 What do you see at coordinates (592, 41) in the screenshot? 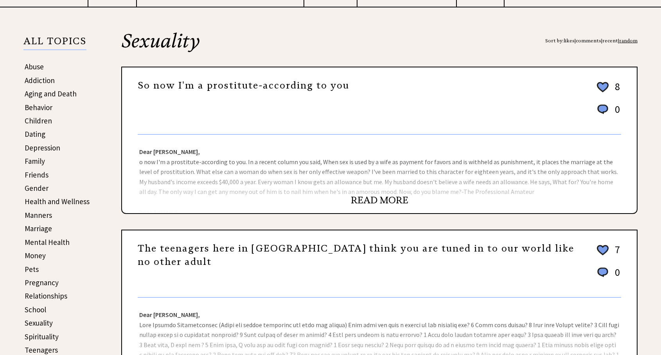
I see `div: Sort by: | | |` at bounding box center [592, 41].